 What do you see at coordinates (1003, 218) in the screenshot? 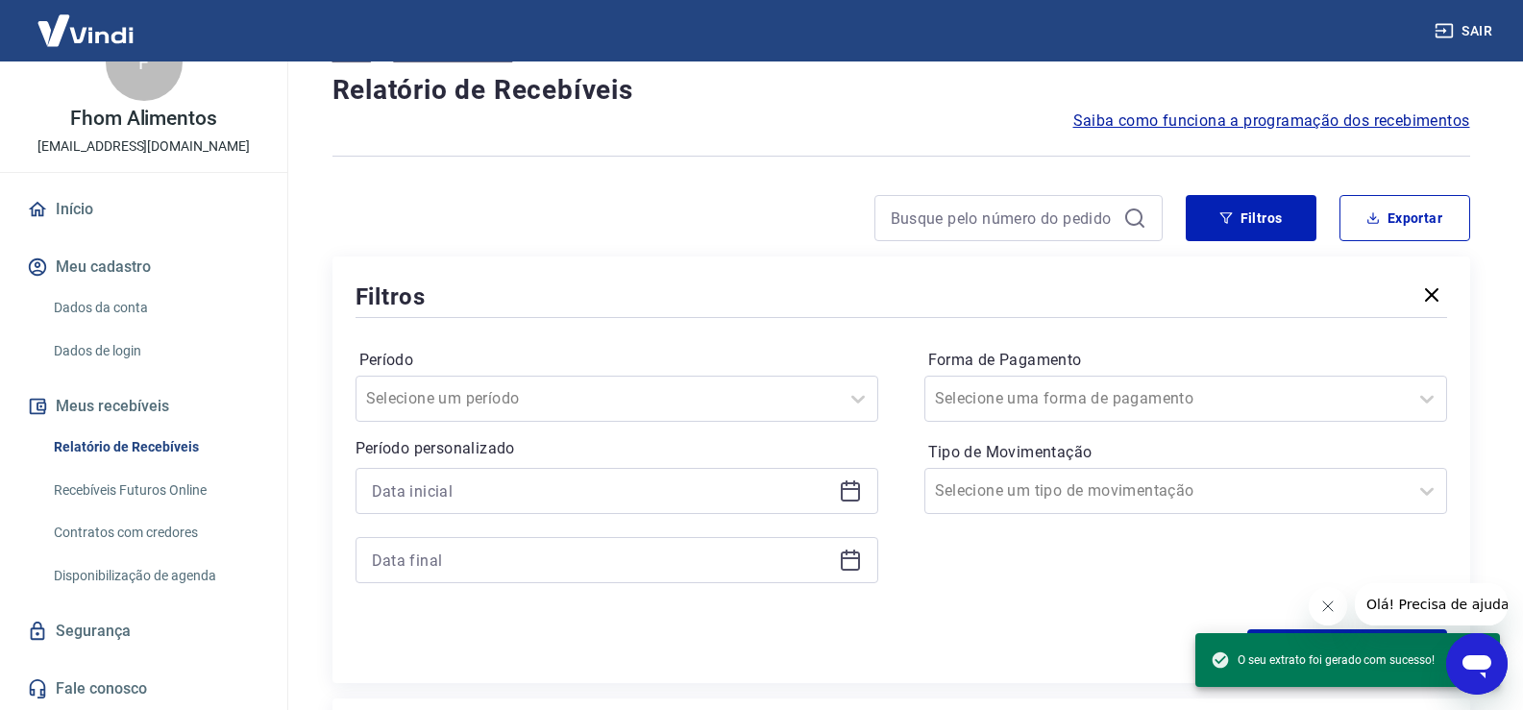
I see `input: Busque pelo número do pedido` at bounding box center [1003, 218].